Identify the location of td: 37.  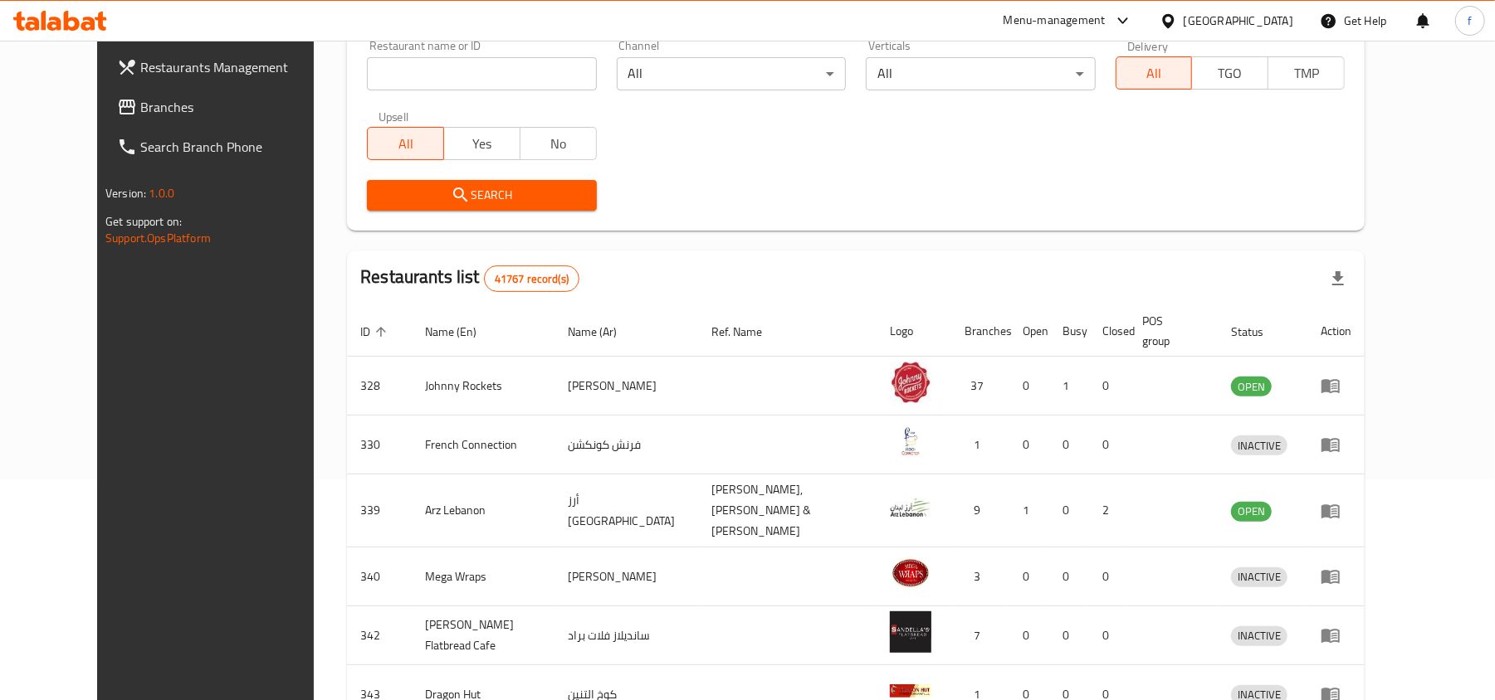
(980, 386).